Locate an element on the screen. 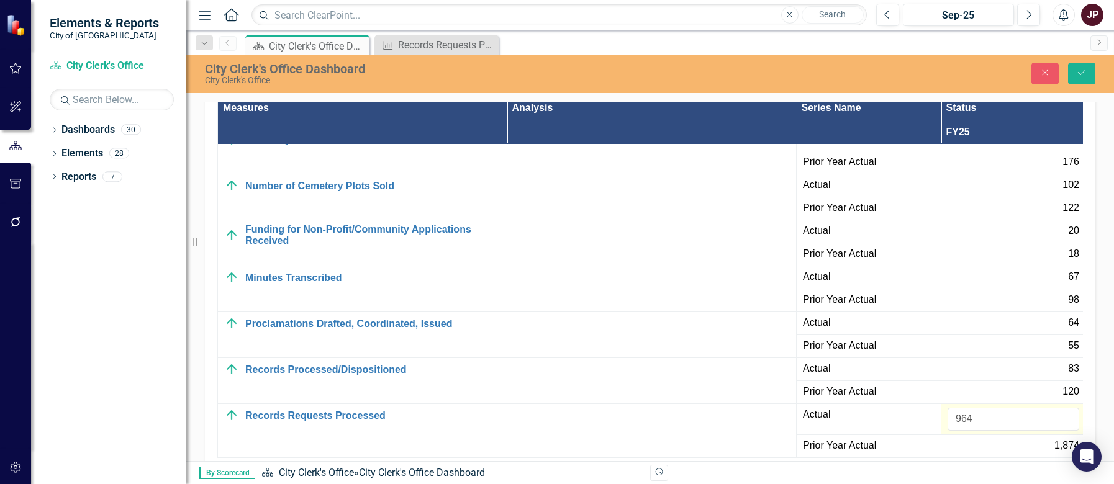 This screenshot has height=484, width=1114. input: Search Below... is located at coordinates (112, 99).